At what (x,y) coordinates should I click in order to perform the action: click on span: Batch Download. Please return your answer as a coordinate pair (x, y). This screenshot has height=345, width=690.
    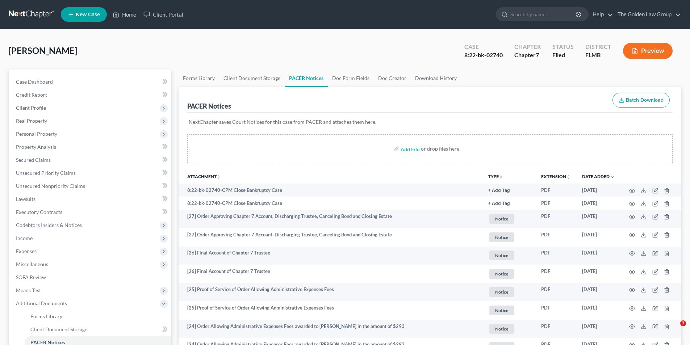
    Looking at the image, I should click on (645, 100).